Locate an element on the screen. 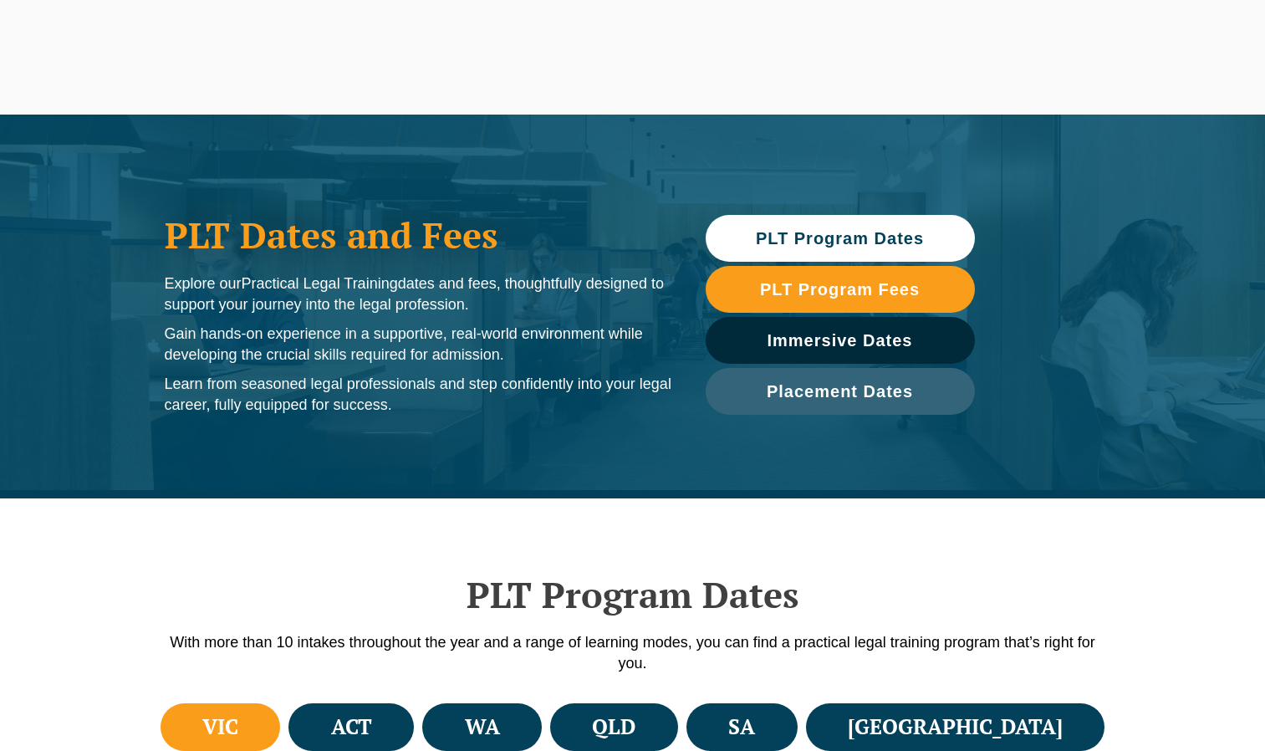 The height and width of the screenshot is (751, 1265). p: Explore our dates and fees, thoughtfully designed to support your journey into the legal profession. is located at coordinates (418, 294).